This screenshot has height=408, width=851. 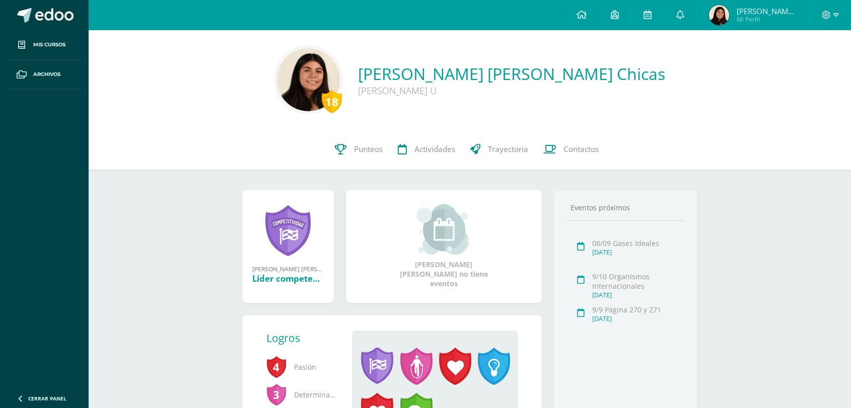 I want to click on span: Actividades, so click(x=434, y=149).